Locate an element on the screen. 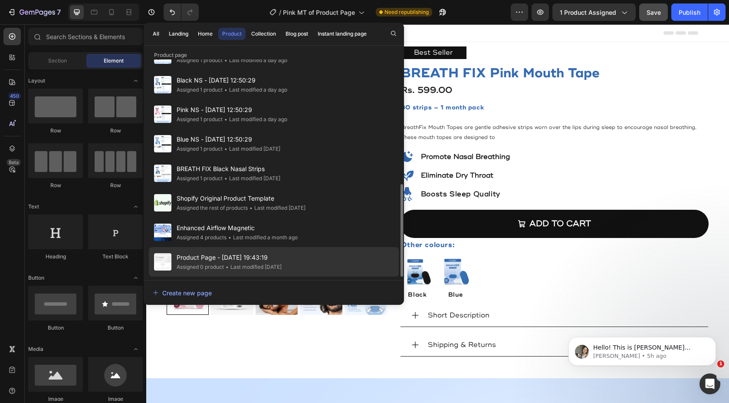 This screenshot has width=729, height=403. button: 7 is located at coordinates (34, 12).